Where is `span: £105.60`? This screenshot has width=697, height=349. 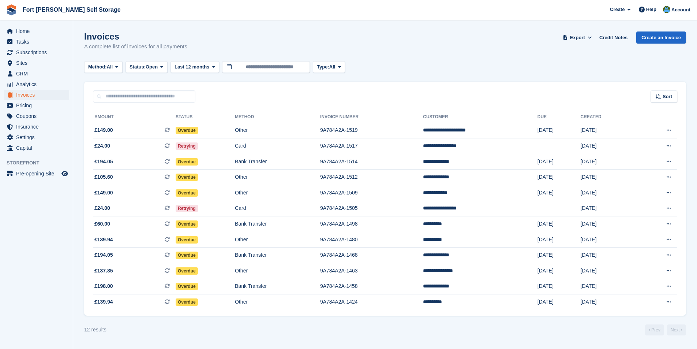 span: £105.60 is located at coordinates (104, 177).